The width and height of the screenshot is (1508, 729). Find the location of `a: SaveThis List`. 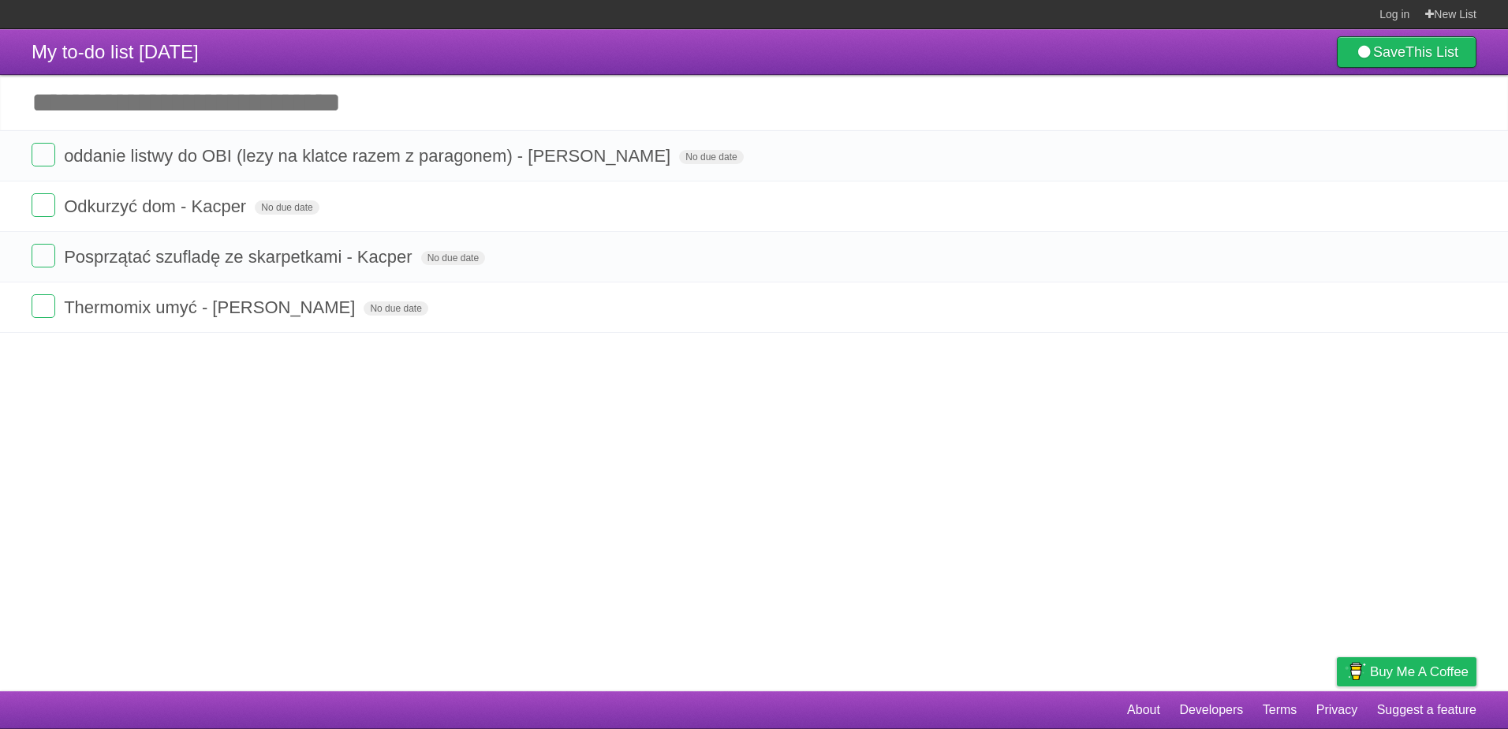

a: SaveThis List is located at coordinates (1406, 52).